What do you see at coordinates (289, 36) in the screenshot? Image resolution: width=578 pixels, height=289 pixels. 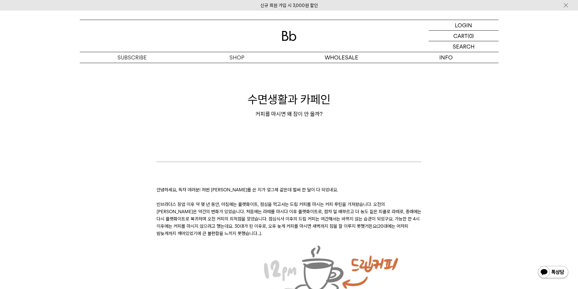 I see `img: 로고` at bounding box center [289, 36].